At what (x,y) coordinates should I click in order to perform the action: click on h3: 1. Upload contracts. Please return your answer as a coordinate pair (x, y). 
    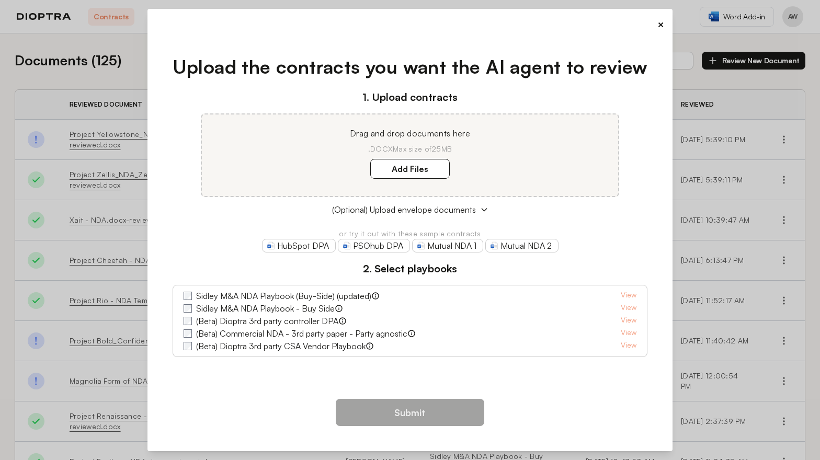
    Looking at the image, I should click on (410, 97).